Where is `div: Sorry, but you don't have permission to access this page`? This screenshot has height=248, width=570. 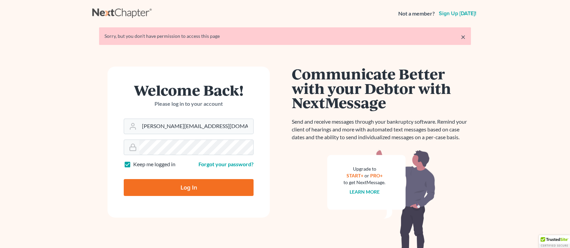 div: Sorry, but you don't have permission to access this page is located at coordinates (285, 36).